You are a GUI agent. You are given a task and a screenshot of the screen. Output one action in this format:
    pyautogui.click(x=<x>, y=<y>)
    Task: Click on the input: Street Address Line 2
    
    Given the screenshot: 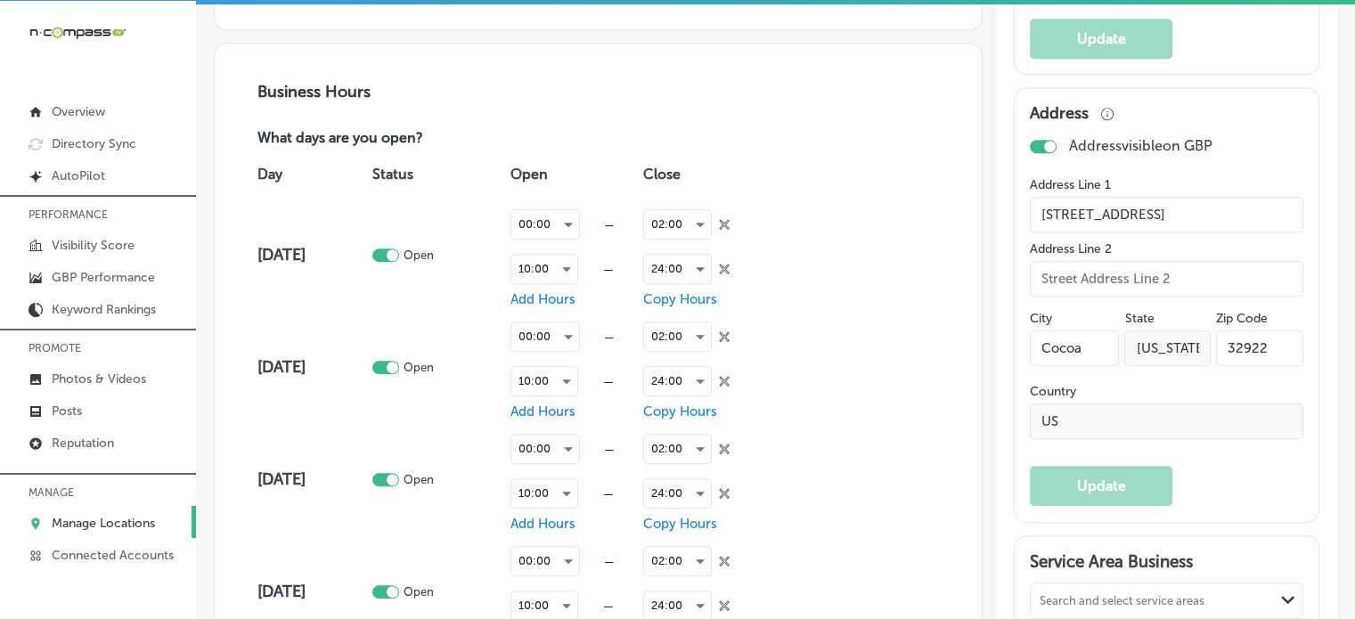 What is the action you would take?
    pyautogui.click(x=1166, y=279)
    